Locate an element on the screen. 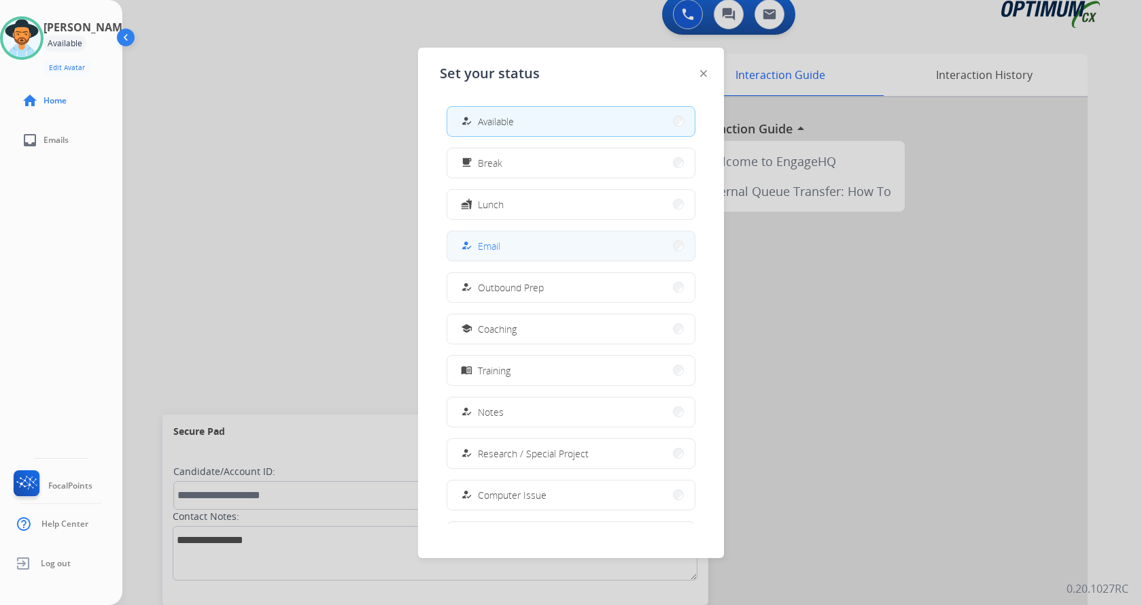 This screenshot has height=605, width=1142. a: FocalPoints is located at coordinates (52, 486).